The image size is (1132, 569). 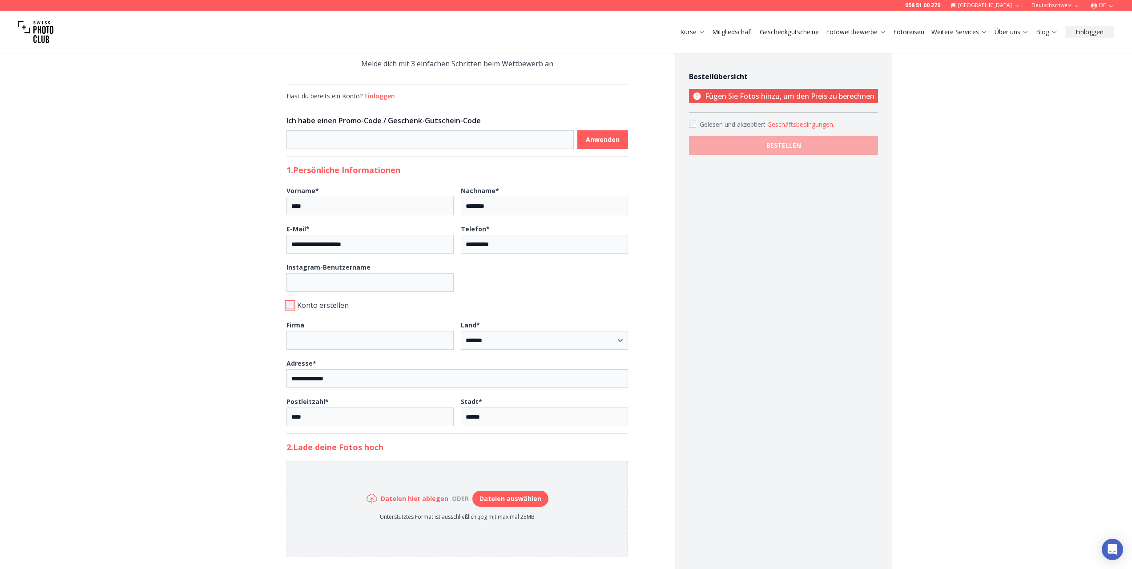 What do you see at coordinates (784, 145) in the screenshot?
I see `b: BESTELLEN` at bounding box center [784, 145].